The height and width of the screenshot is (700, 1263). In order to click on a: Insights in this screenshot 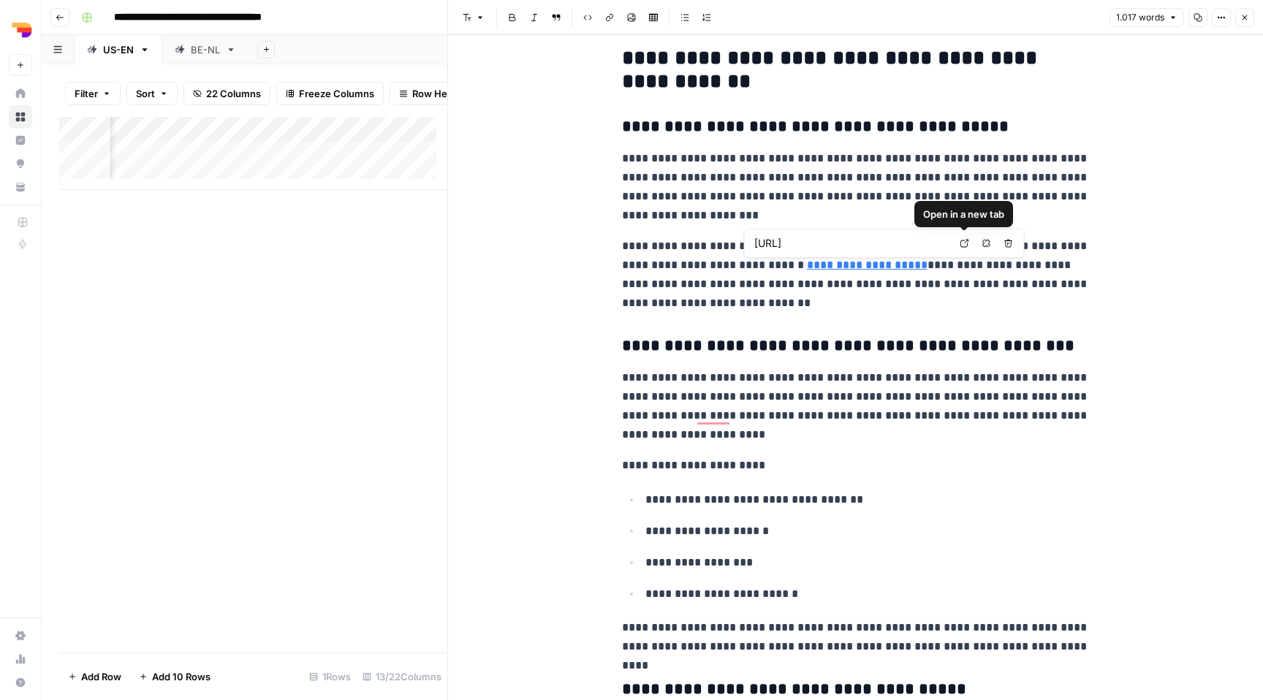, I will do `click(20, 140)`.